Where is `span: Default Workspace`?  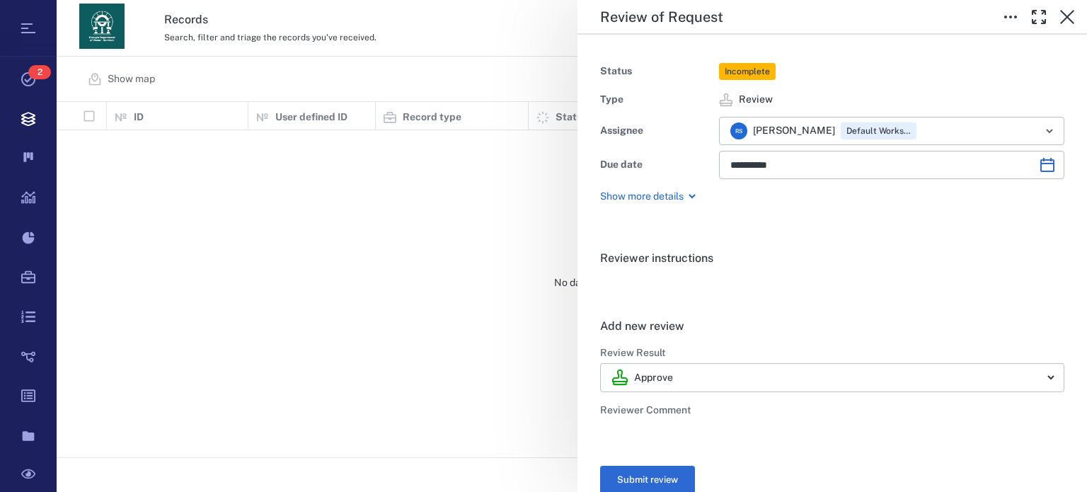 span: Default Workspace is located at coordinates (878, 131).